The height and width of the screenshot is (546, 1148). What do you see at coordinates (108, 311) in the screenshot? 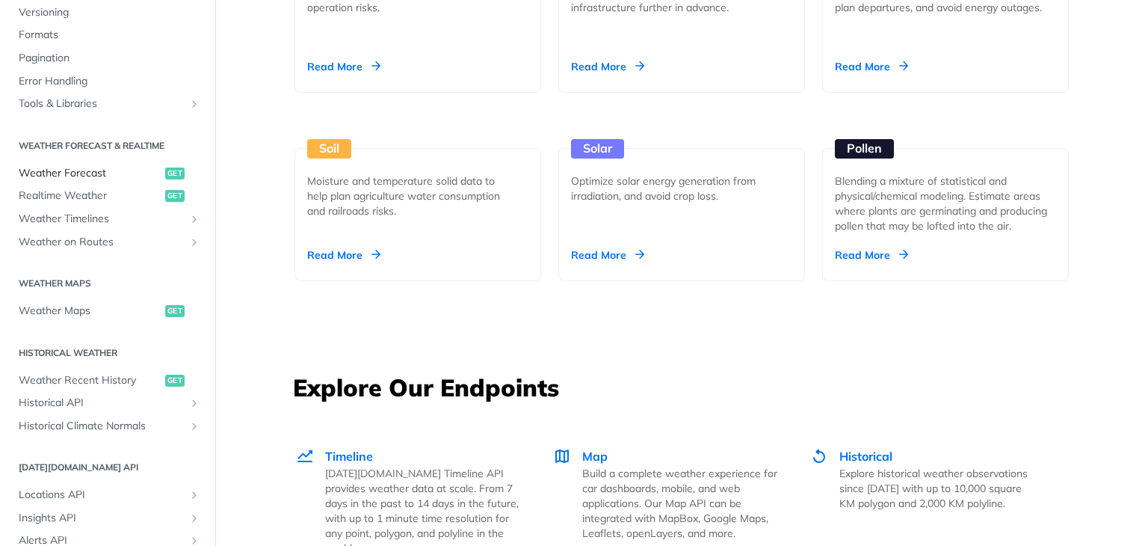
I see `a: Weather Mapsget` at bounding box center [108, 311].